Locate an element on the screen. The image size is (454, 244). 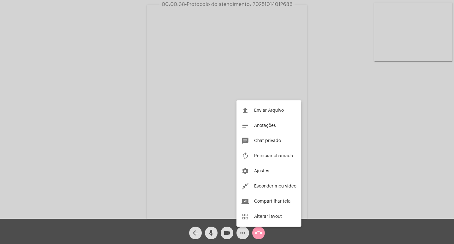
mat-icon: notes is located at coordinates (245, 125).